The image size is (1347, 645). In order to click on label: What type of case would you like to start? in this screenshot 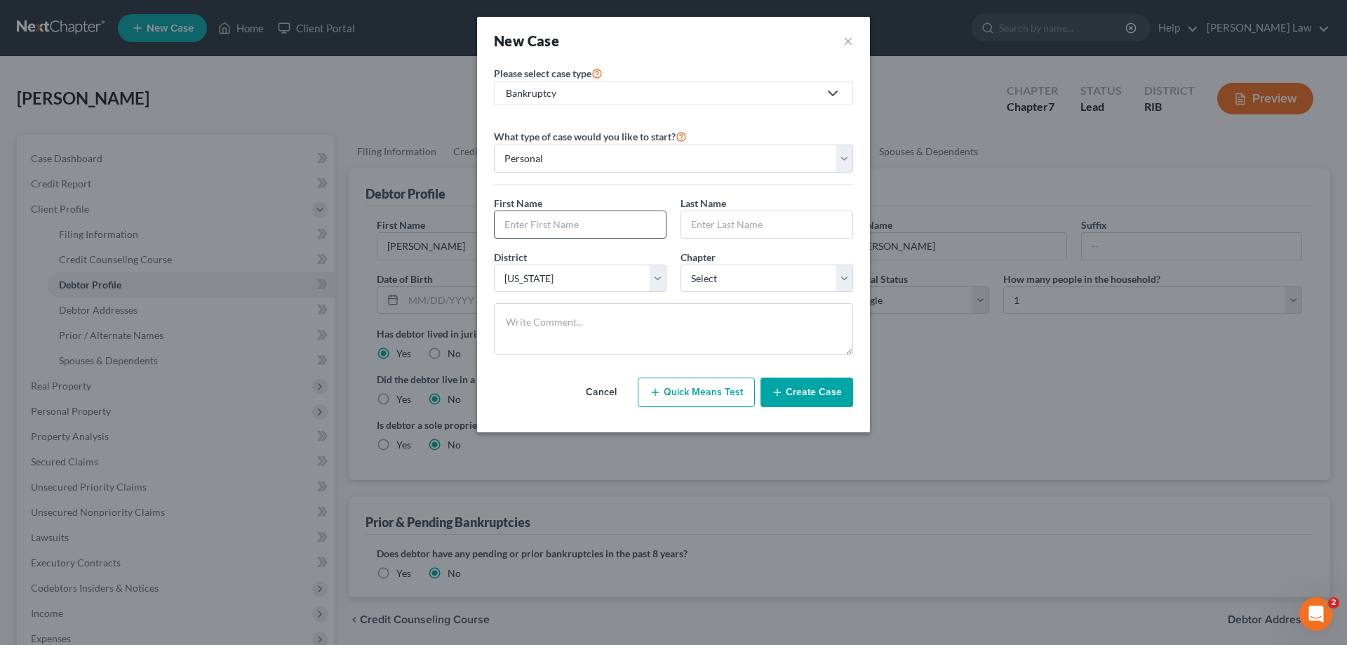, I will do `click(590, 136)`.